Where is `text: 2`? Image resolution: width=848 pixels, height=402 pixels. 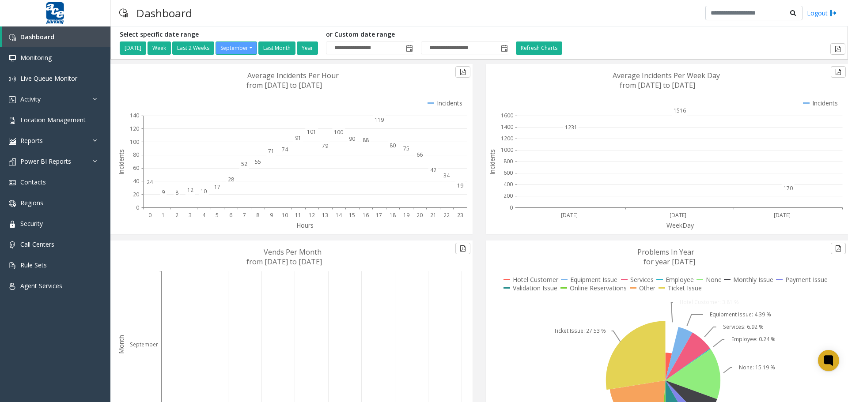 text: 2 is located at coordinates (177, 215).